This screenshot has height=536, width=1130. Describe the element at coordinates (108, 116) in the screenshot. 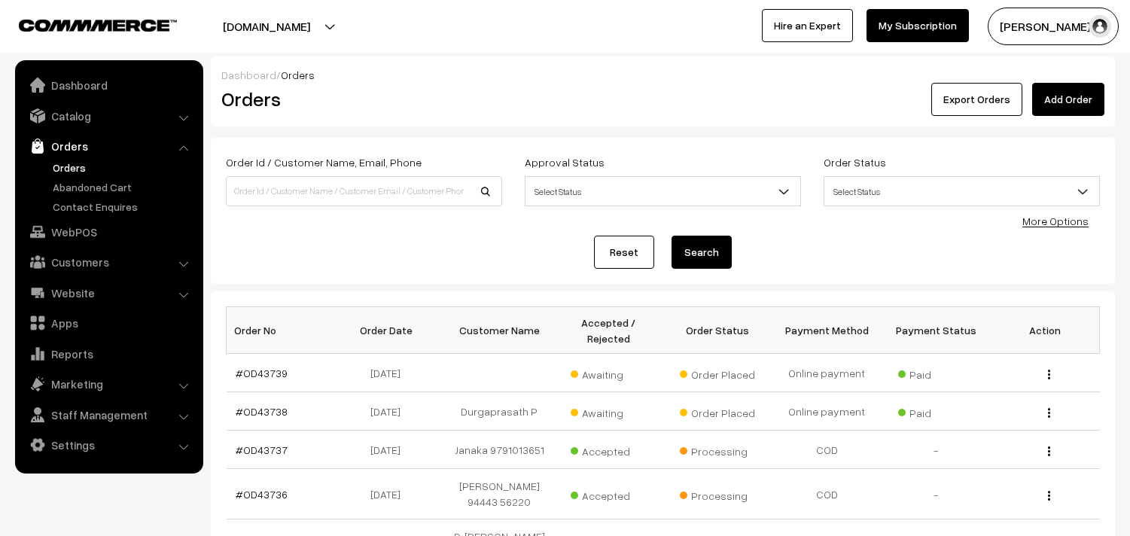

I see `a: Catalog` at that location.